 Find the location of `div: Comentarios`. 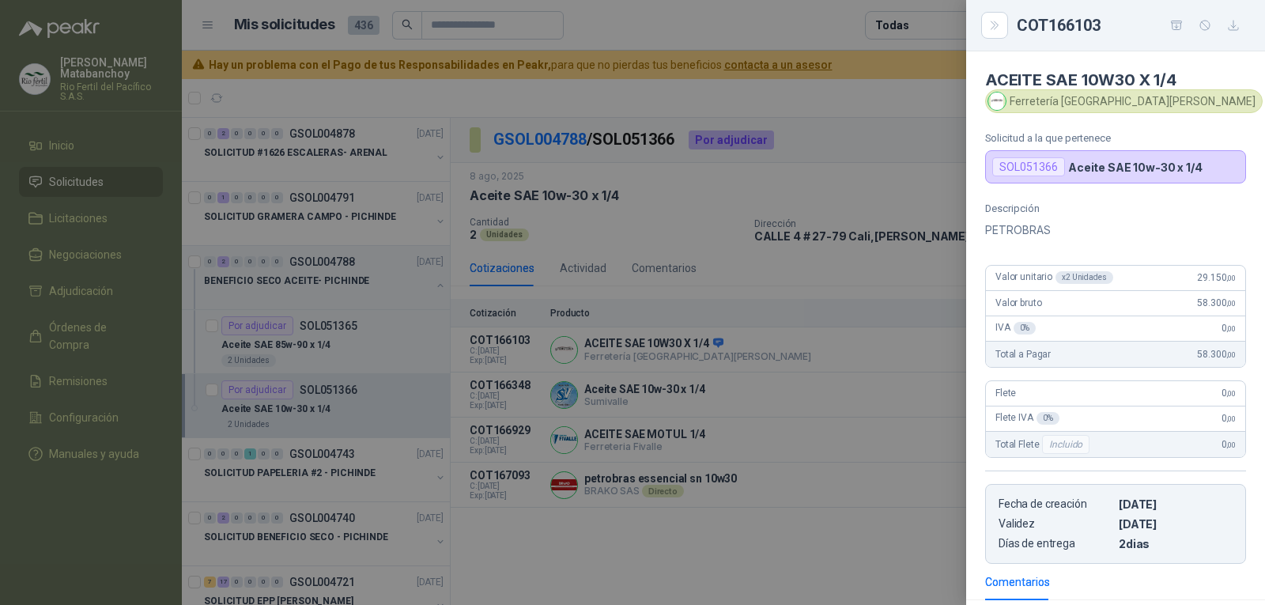

div: Comentarios is located at coordinates (1018, 582).